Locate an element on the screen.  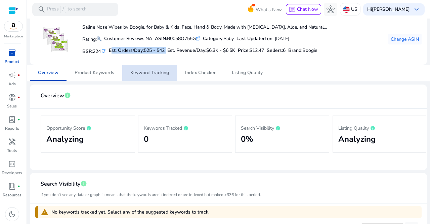
p: Press to search is located at coordinates (67, 9).